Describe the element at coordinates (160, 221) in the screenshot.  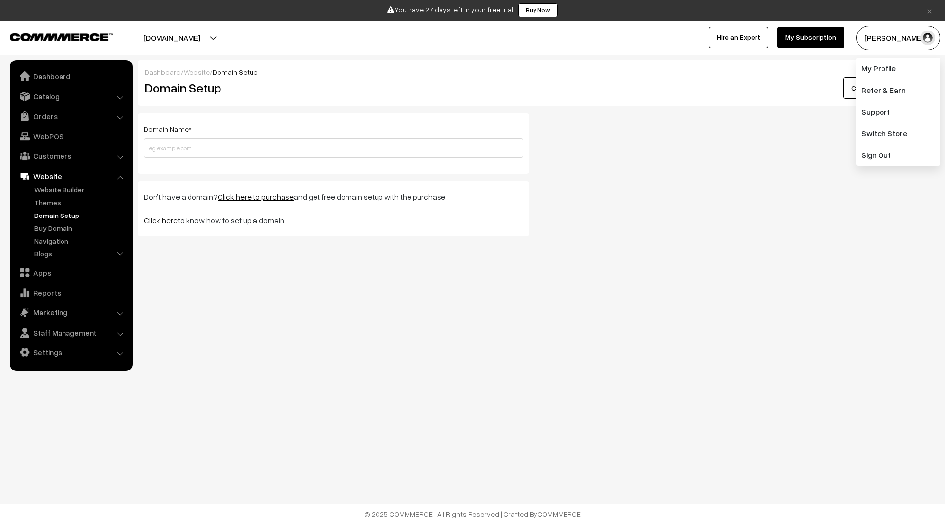
I see `a: Click here` at that location.